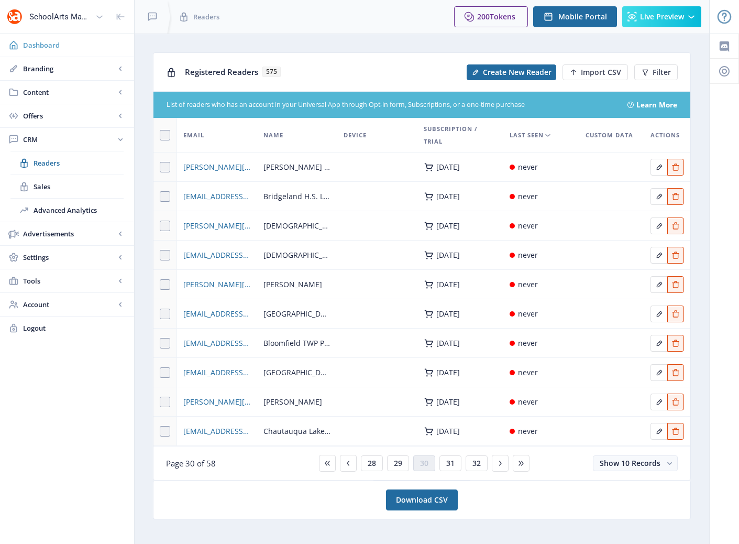  What do you see at coordinates (609, 135) in the screenshot?
I see `span: Custom Data` at bounding box center [609, 135].